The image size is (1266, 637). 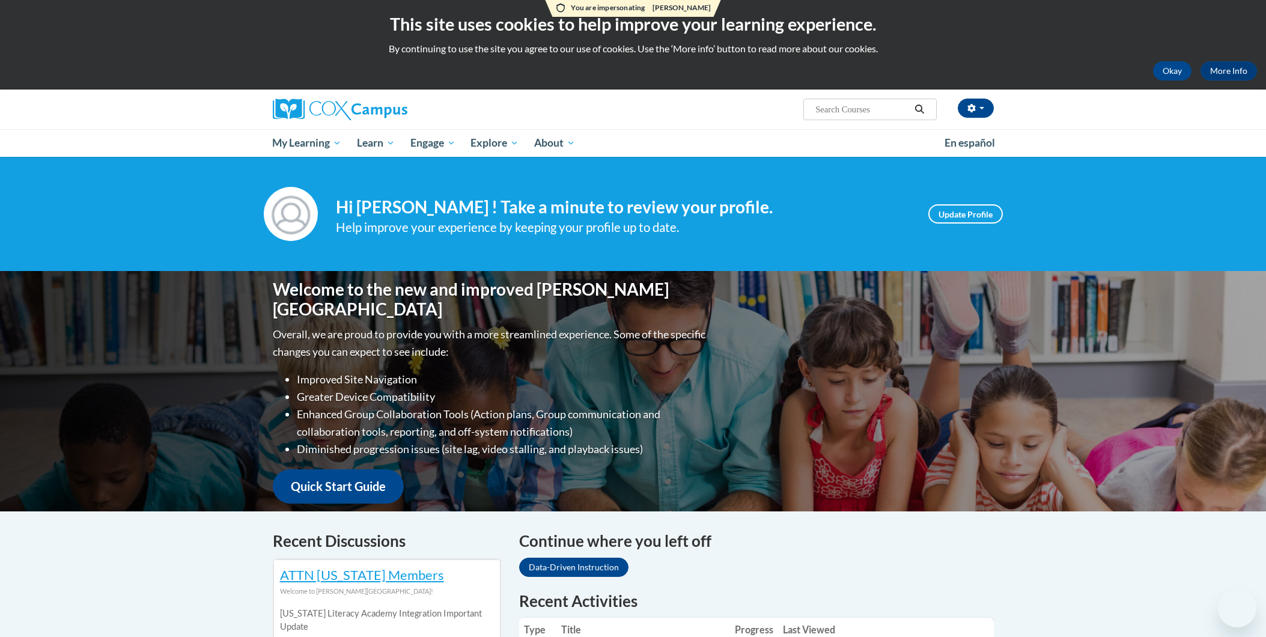 I want to click on h1: Recent Activities, so click(x=756, y=601).